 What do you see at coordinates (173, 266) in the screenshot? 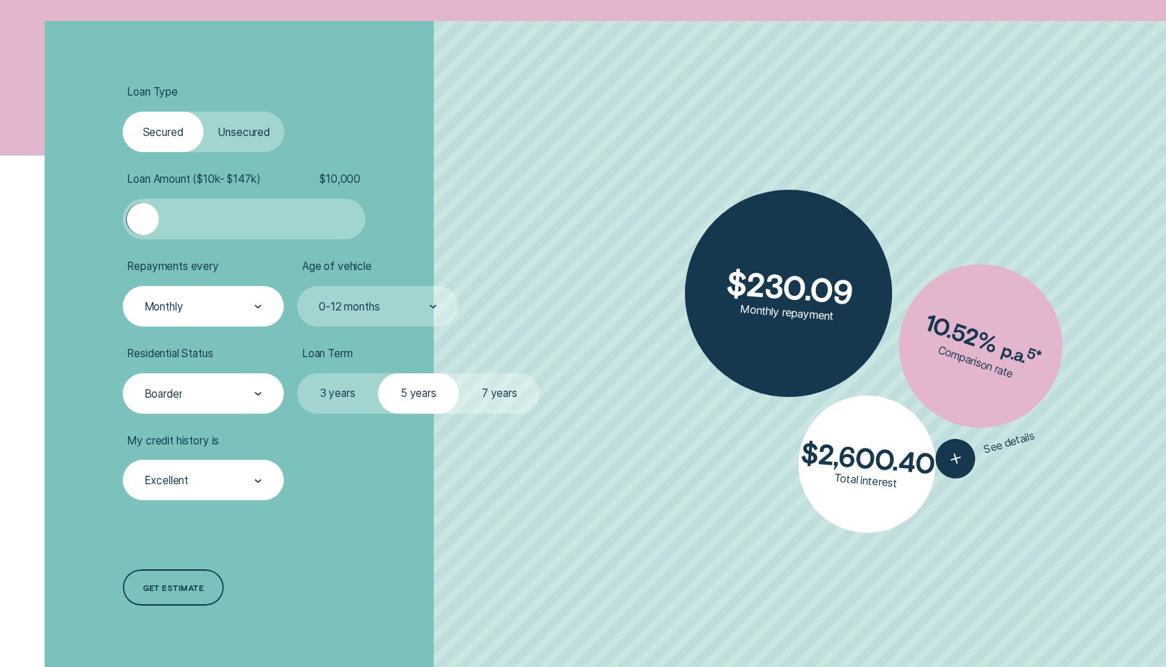
I see `span: Repayments every` at bounding box center [173, 266].